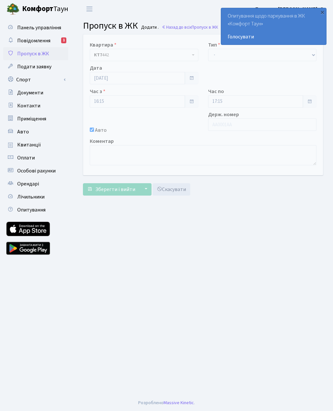 The image size is (333, 411). I want to click on span: Квитанції, so click(29, 145).